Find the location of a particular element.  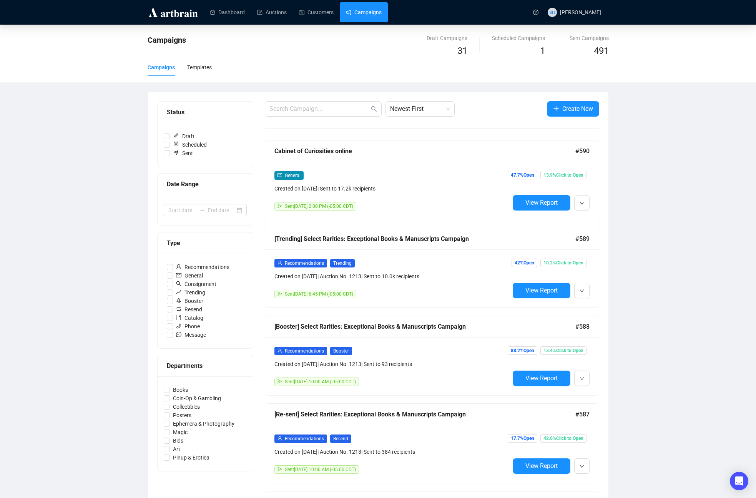

span: Message is located at coordinates (191, 335).